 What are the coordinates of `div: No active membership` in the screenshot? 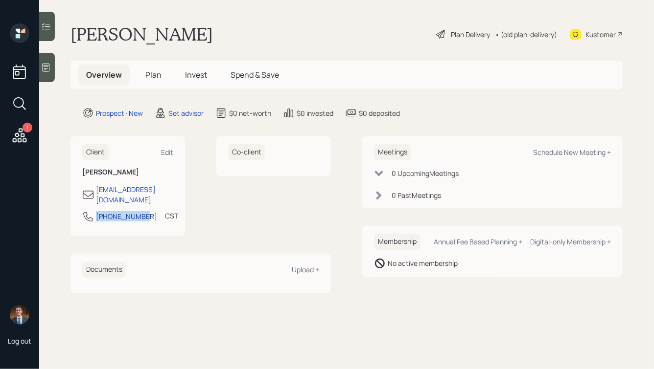 It's located at (422, 263).